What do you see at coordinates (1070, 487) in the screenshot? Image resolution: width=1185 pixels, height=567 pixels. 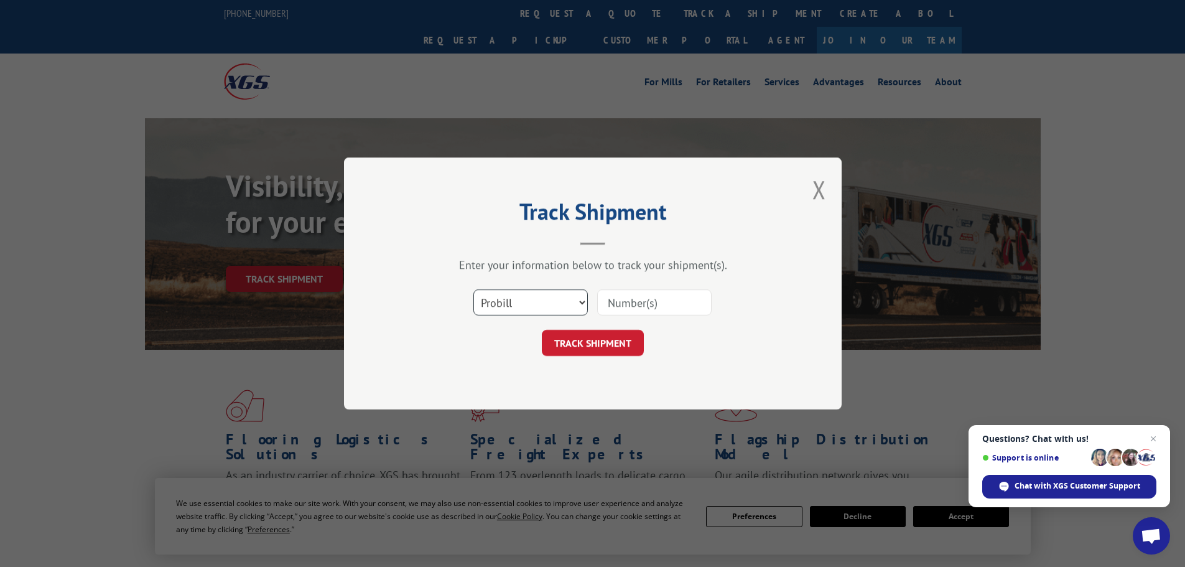 I see `div: Chat with XGS Customer Support` at bounding box center [1070, 487].